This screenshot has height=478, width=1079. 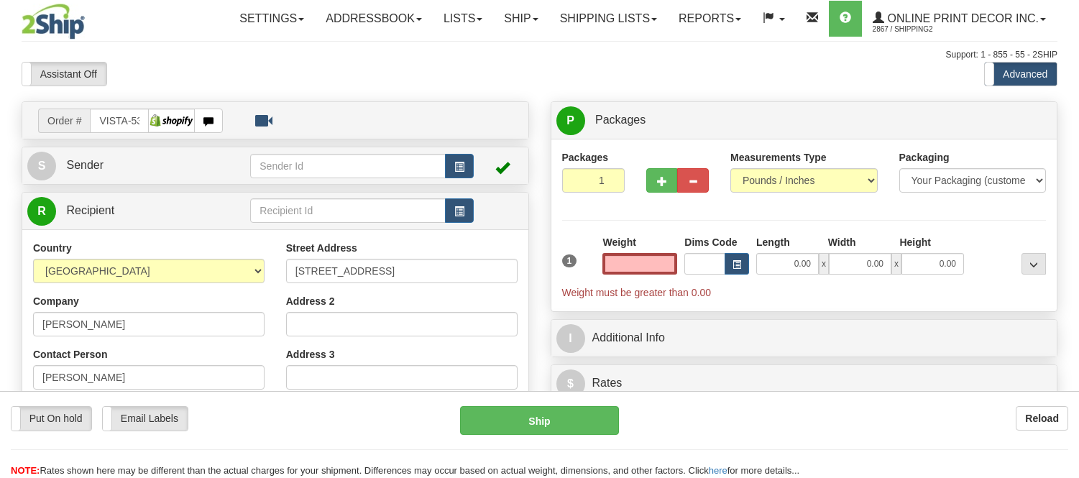 I want to click on input: Recipient Id, so click(x=347, y=211).